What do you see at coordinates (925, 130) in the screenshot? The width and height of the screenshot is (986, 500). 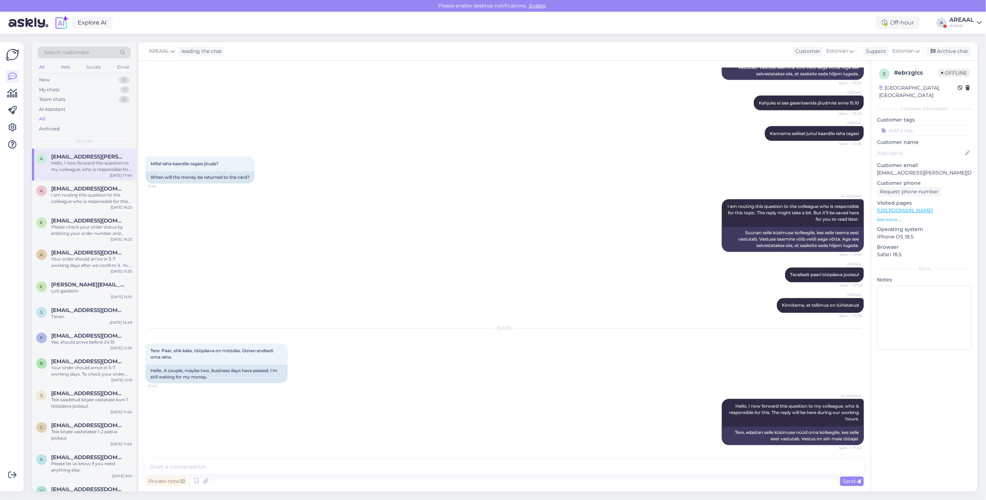 I see `input: Add a tag` at bounding box center [925, 130].